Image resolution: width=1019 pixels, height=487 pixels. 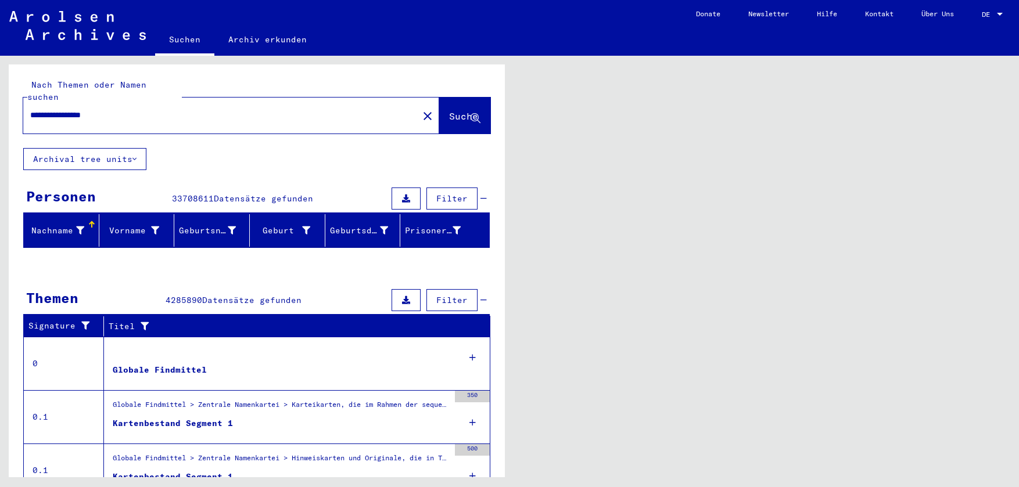 What do you see at coordinates (427, 116) in the screenshot?
I see `mat-icon: close` at bounding box center [427, 116].